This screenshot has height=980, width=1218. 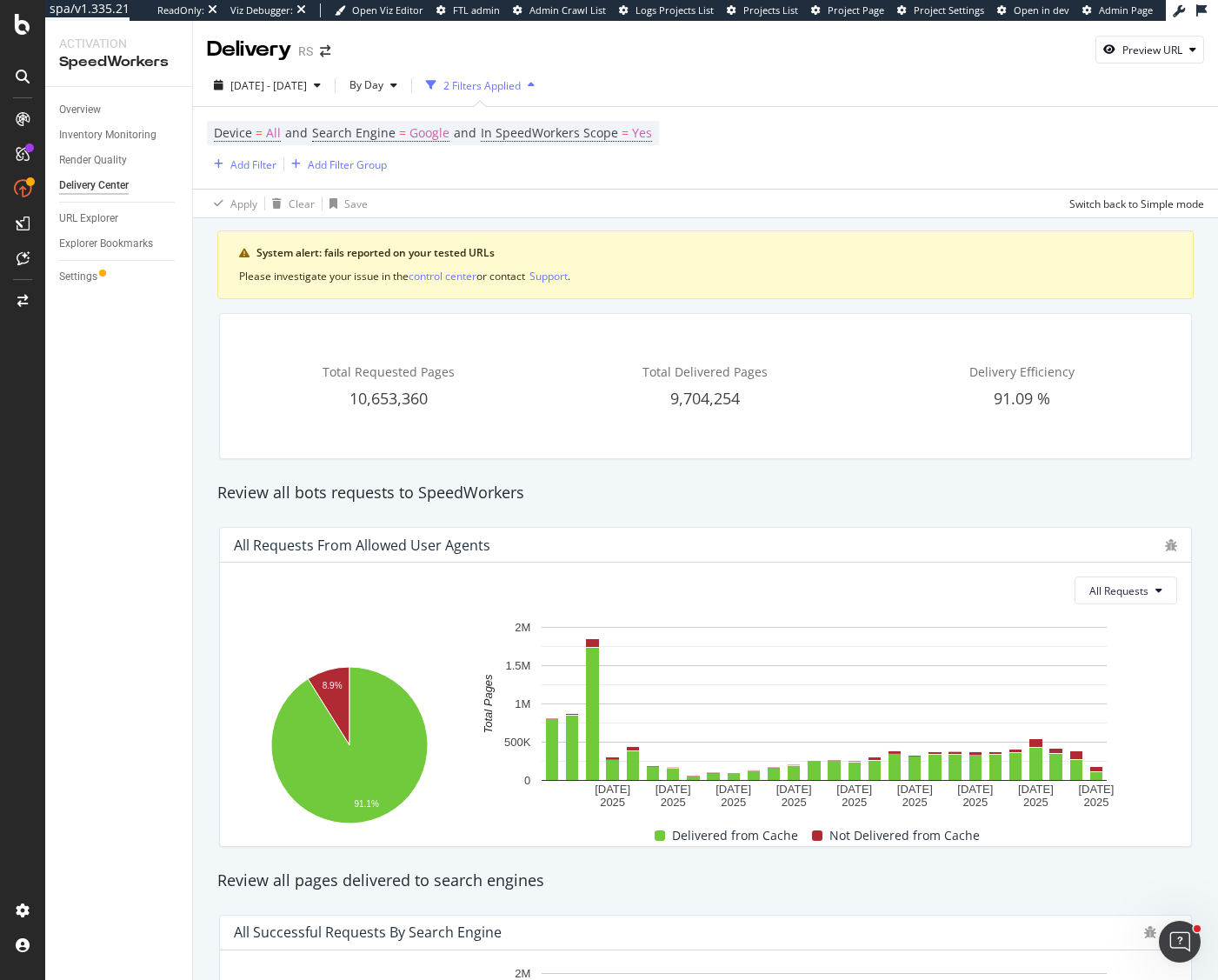 I want to click on text: Total Pages, so click(x=488, y=703).